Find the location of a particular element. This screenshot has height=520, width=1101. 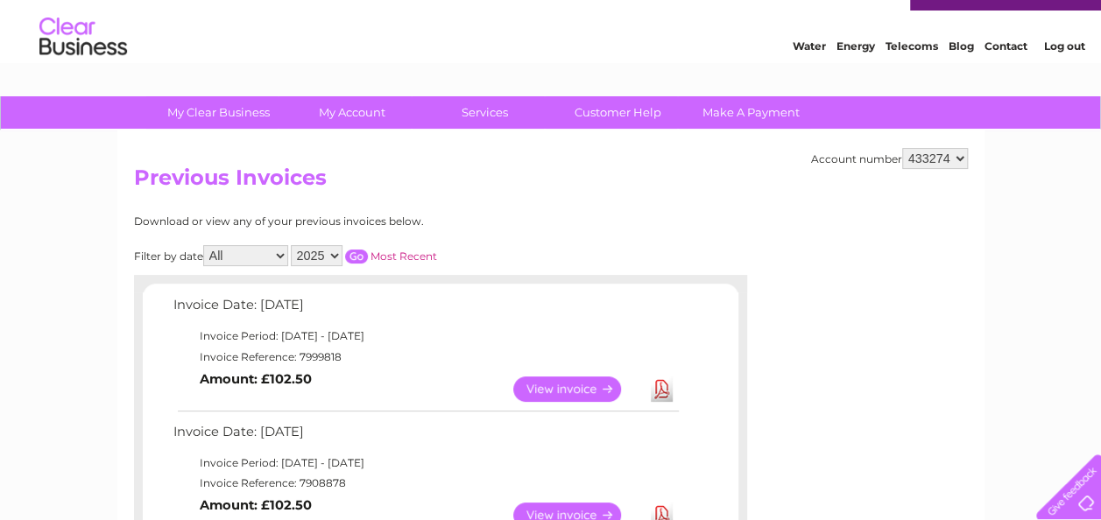

a: Log out is located at coordinates (1063, 81).